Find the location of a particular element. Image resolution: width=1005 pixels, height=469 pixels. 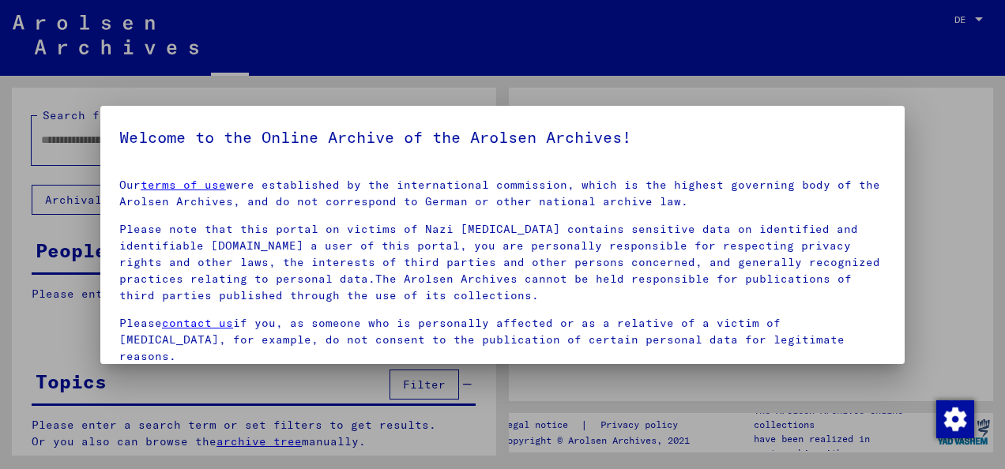

a: terms of use is located at coordinates (183, 185).